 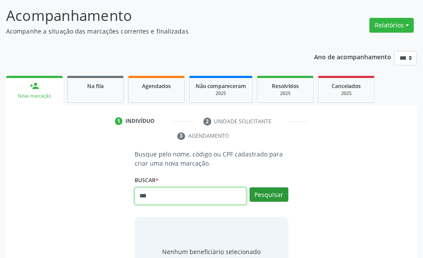 What do you see at coordinates (150, 16) in the screenshot?
I see `p: Acompanhamento` at bounding box center [150, 16].